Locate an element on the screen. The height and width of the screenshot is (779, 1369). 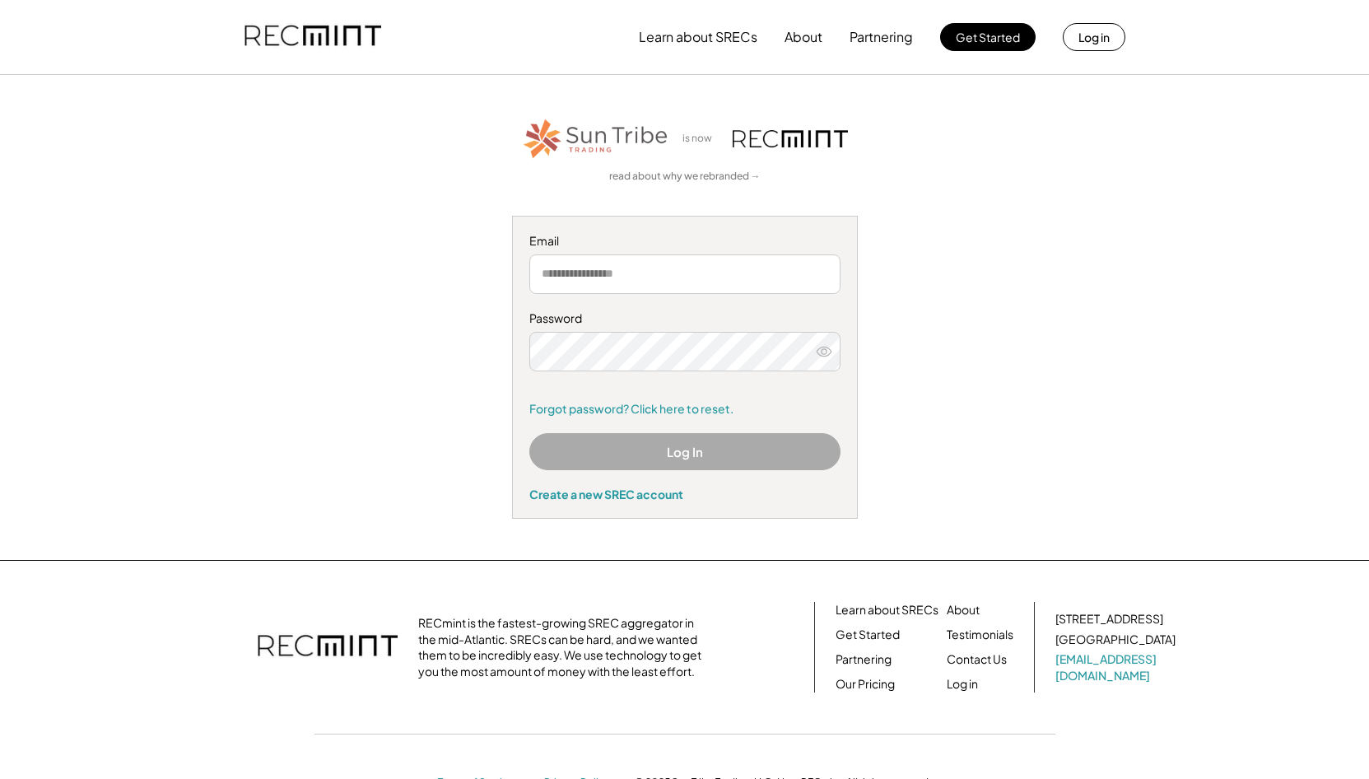
a: read about why we rebranded → is located at coordinates (685, 176).